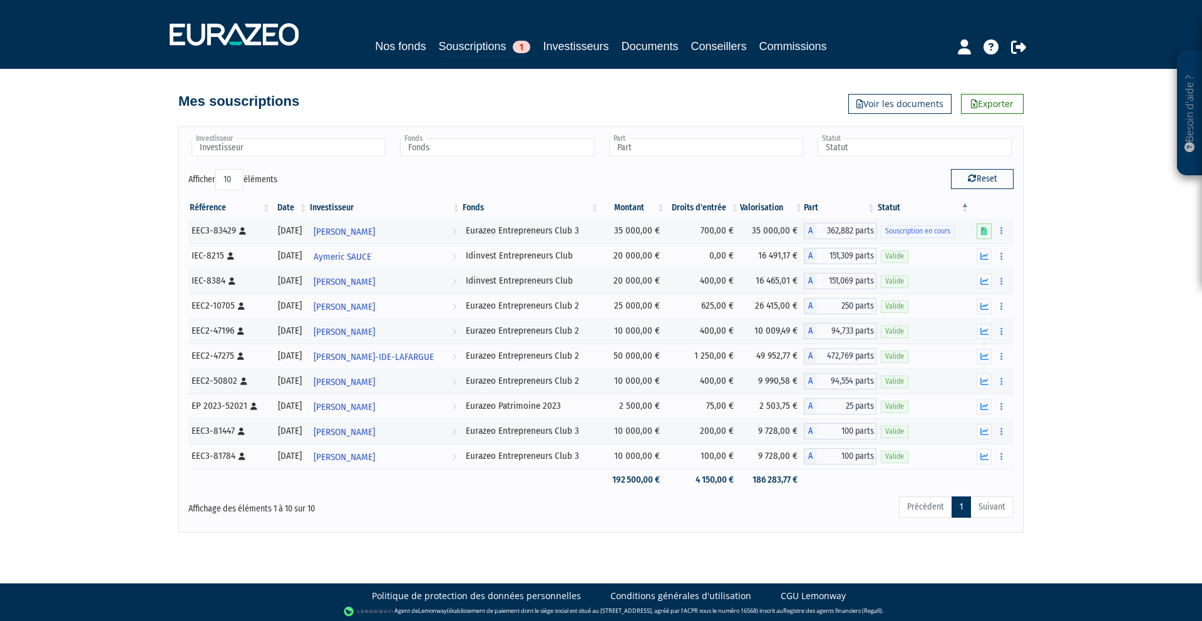  I want to click on td: 2 500,00 €, so click(633, 406).